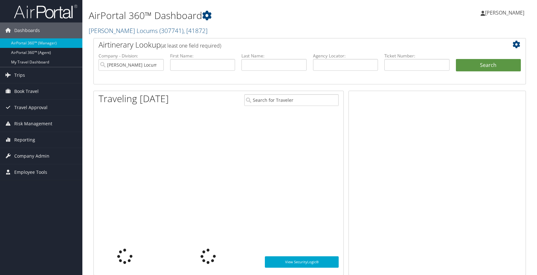 The height and width of the screenshot is (275, 537). What do you see at coordinates (291, 45) in the screenshot?
I see `h2: Airtinerary Lookup` at bounding box center [291, 45].